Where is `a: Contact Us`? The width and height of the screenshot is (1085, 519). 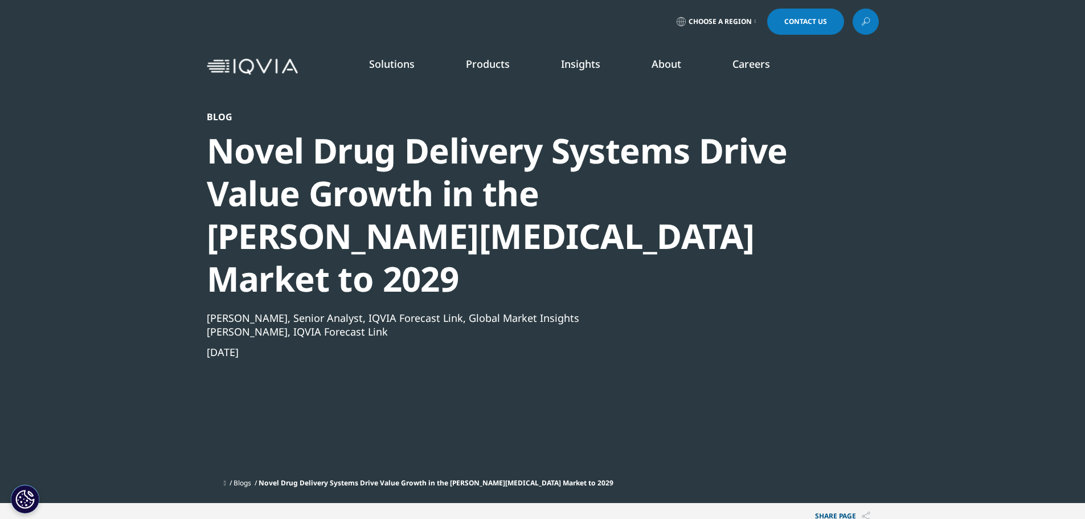 a: Contact Us is located at coordinates (805, 22).